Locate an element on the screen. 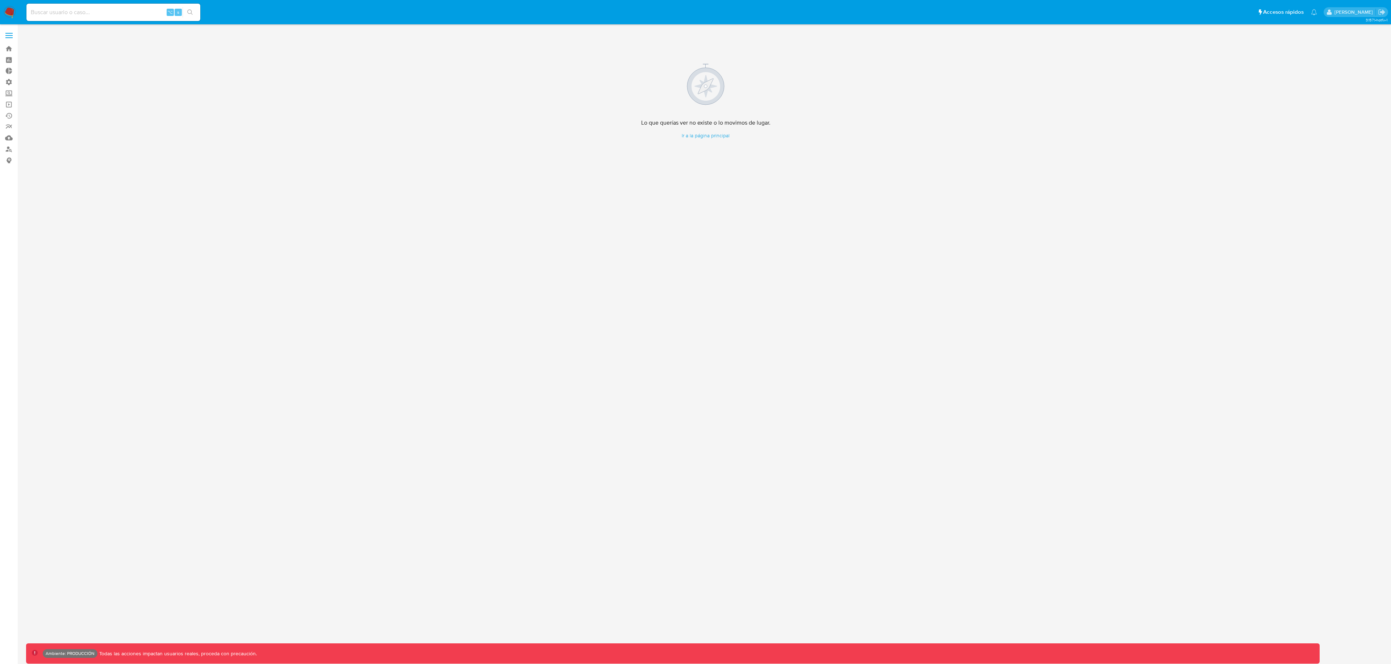 The height and width of the screenshot is (664, 1391). span: s is located at coordinates (178, 12).